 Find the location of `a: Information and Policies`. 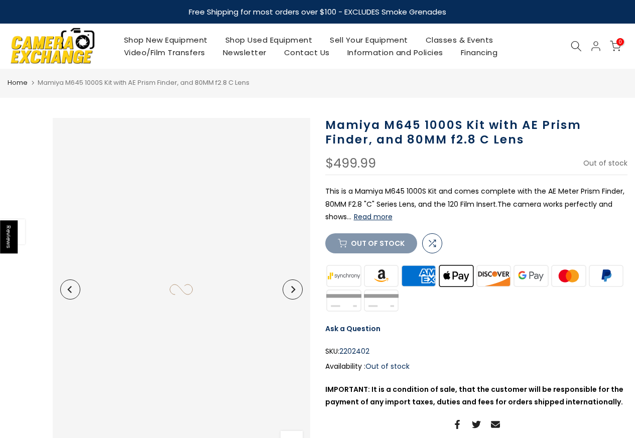

a: Information and Policies is located at coordinates (395, 52).